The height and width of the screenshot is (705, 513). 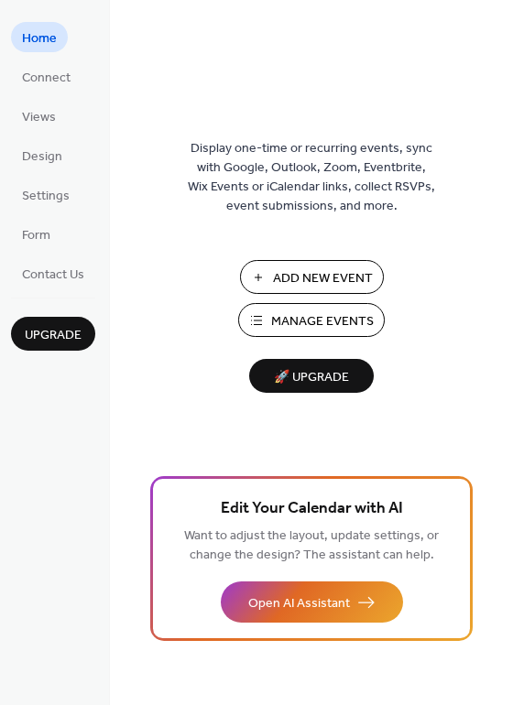 I want to click on span: Edit Your Calendar with AI, so click(x=311, y=509).